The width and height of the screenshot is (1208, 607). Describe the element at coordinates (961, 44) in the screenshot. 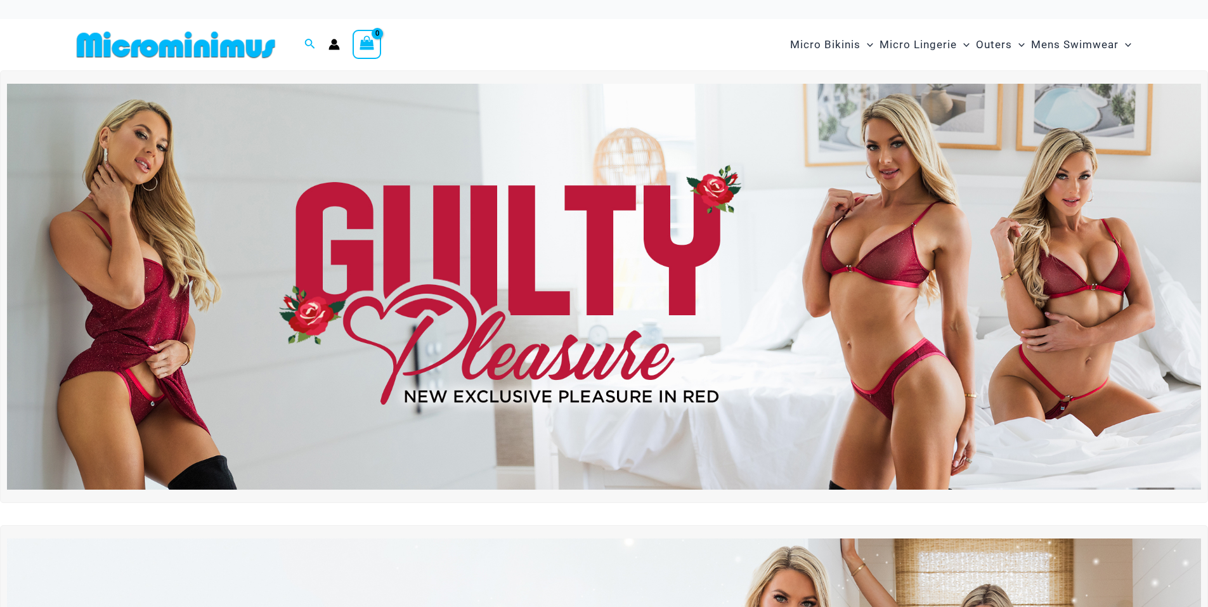

I see `nav: Site Navigation` at that location.